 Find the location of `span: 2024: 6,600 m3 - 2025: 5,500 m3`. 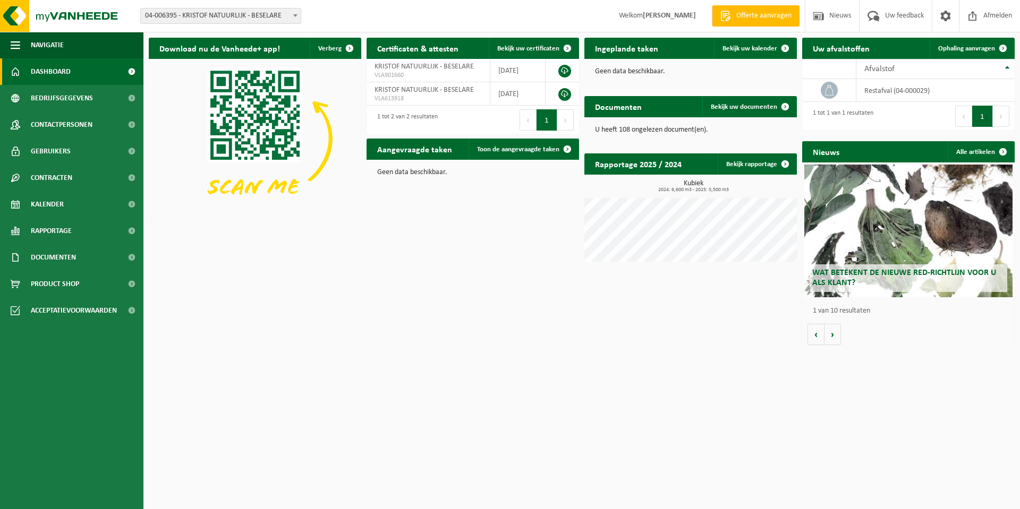

span: 2024: 6,600 m3 - 2025: 5,500 m3 is located at coordinates (693, 190).